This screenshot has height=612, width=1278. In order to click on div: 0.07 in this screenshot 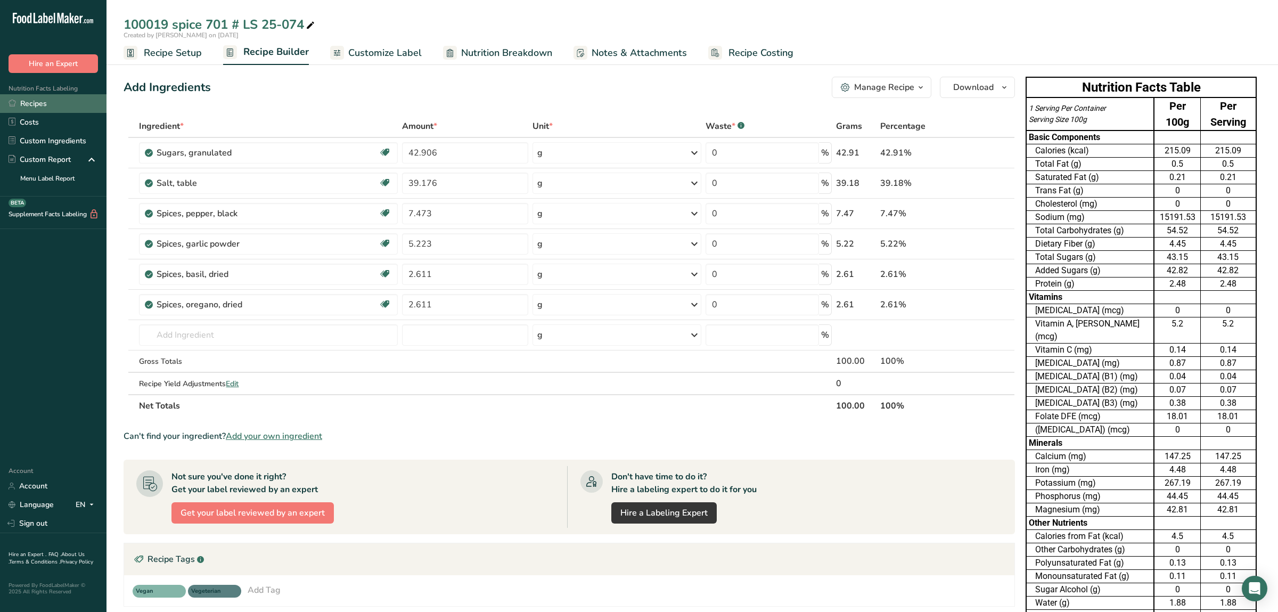, I will do `click(1177, 390)`.